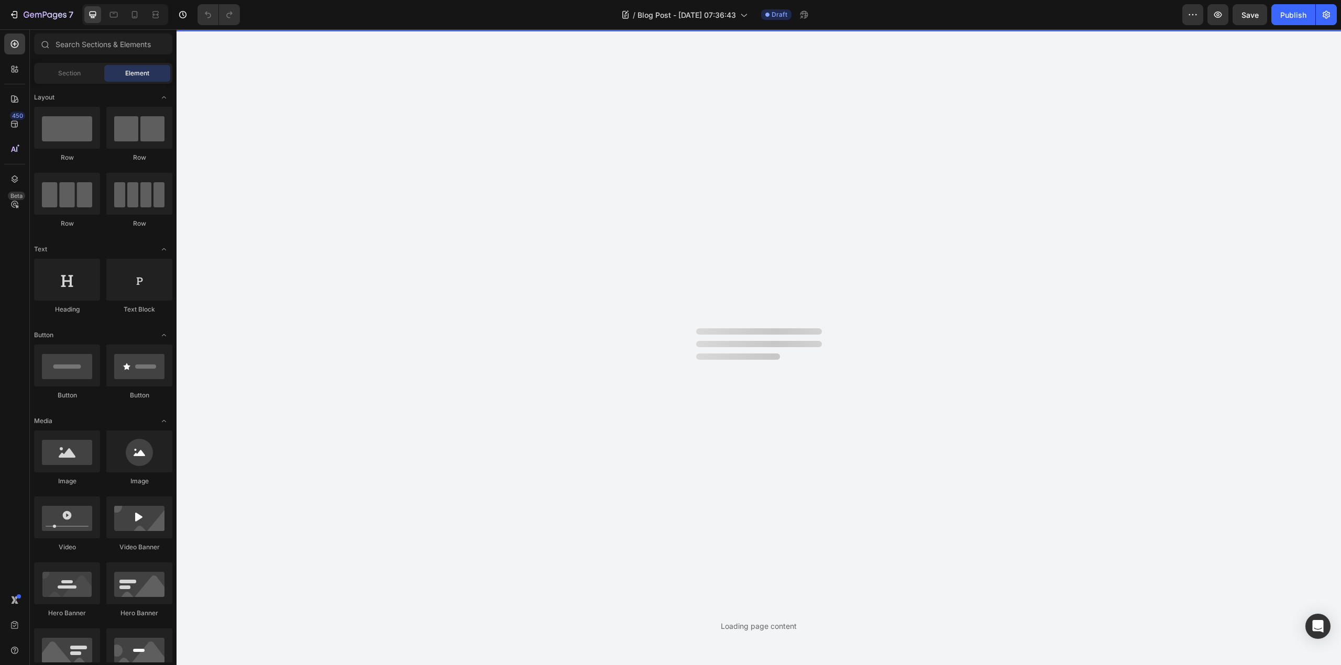 The height and width of the screenshot is (665, 1341). I want to click on span: Text, so click(40, 249).